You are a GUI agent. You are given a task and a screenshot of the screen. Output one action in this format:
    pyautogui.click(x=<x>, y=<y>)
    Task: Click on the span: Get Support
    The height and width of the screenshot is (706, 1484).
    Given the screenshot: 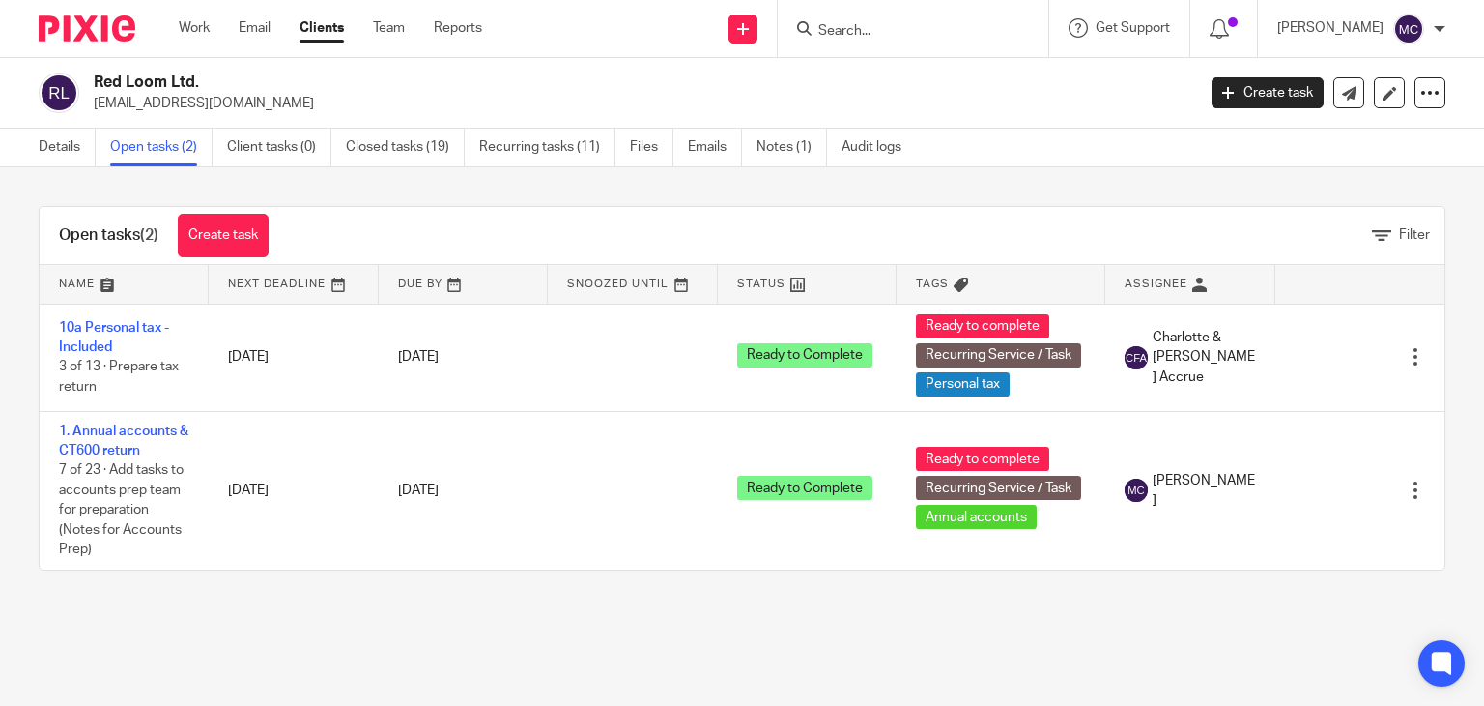 What is the action you would take?
    pyautogui.click(x=1133, y=28)
    